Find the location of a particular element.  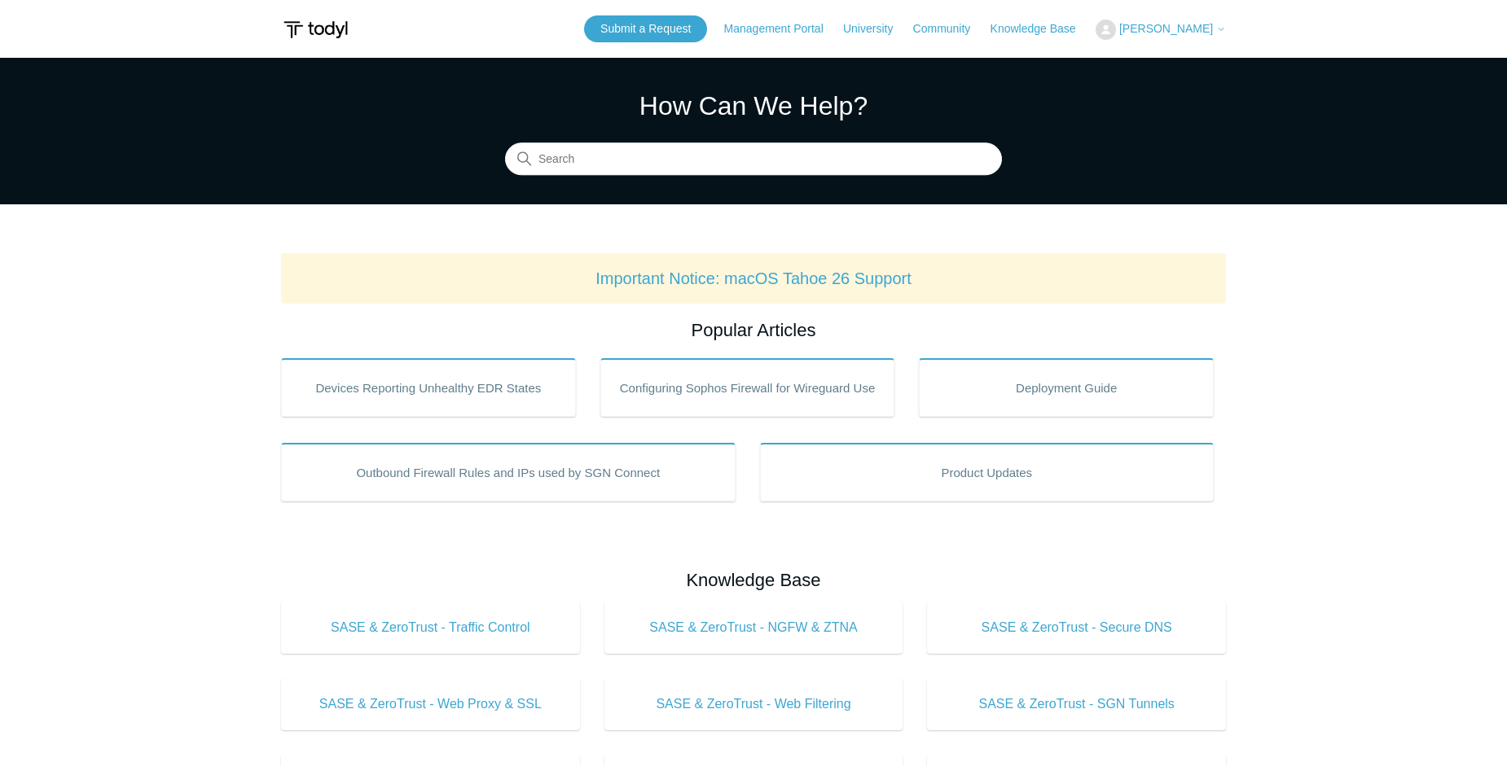

a: SASE & ZeroTrust - NGFW & ZTNA is located at coordinates (753, 628).